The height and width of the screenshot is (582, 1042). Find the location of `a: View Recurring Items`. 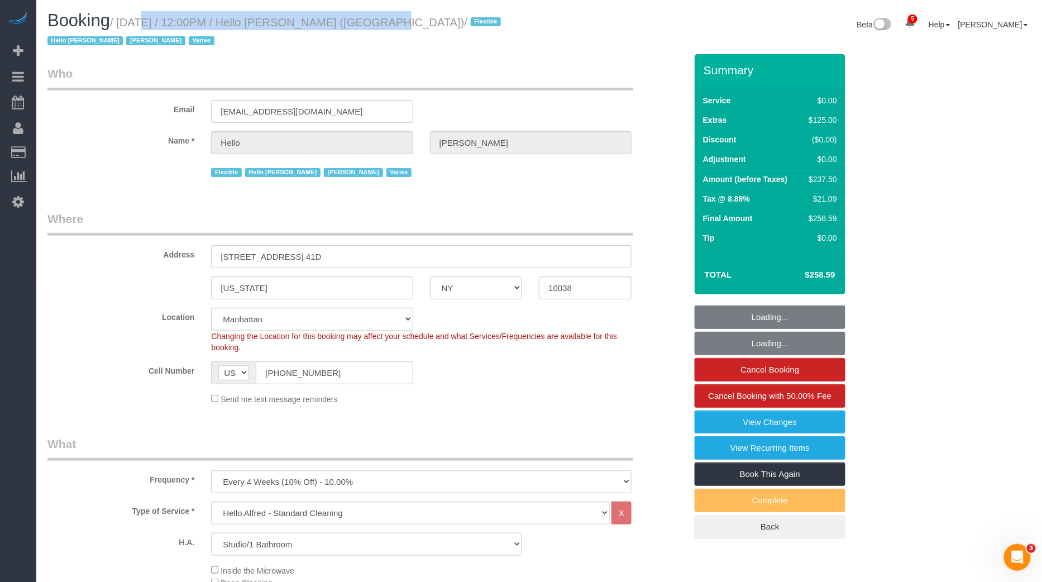

a: View Recurring Items is located at coordinates (770, 448).